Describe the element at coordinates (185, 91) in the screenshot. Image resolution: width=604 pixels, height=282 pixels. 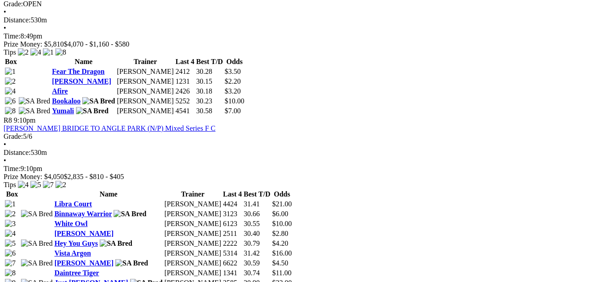
I see `td: 2426` at that location.